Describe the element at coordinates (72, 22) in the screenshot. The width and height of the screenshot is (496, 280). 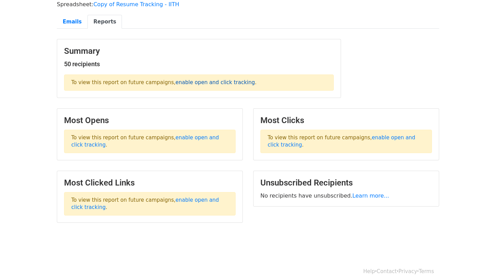
I see `a: Emails` at that location.